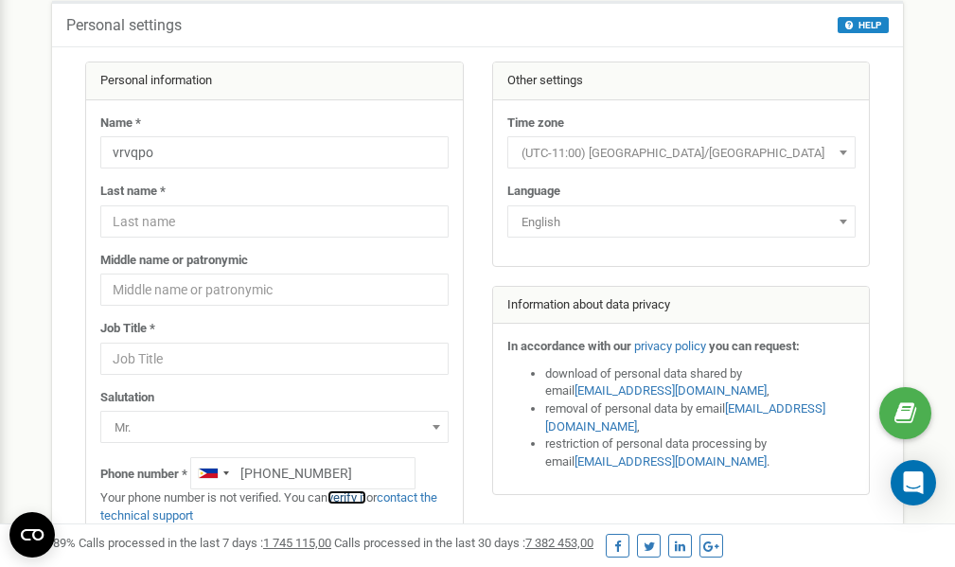 The height and width of the screenshot is (567, 955). What do you see at coordinates (559, 542) in the screenshot?
I see `u: 7 382 453,00` at bounding box center [559, 542].